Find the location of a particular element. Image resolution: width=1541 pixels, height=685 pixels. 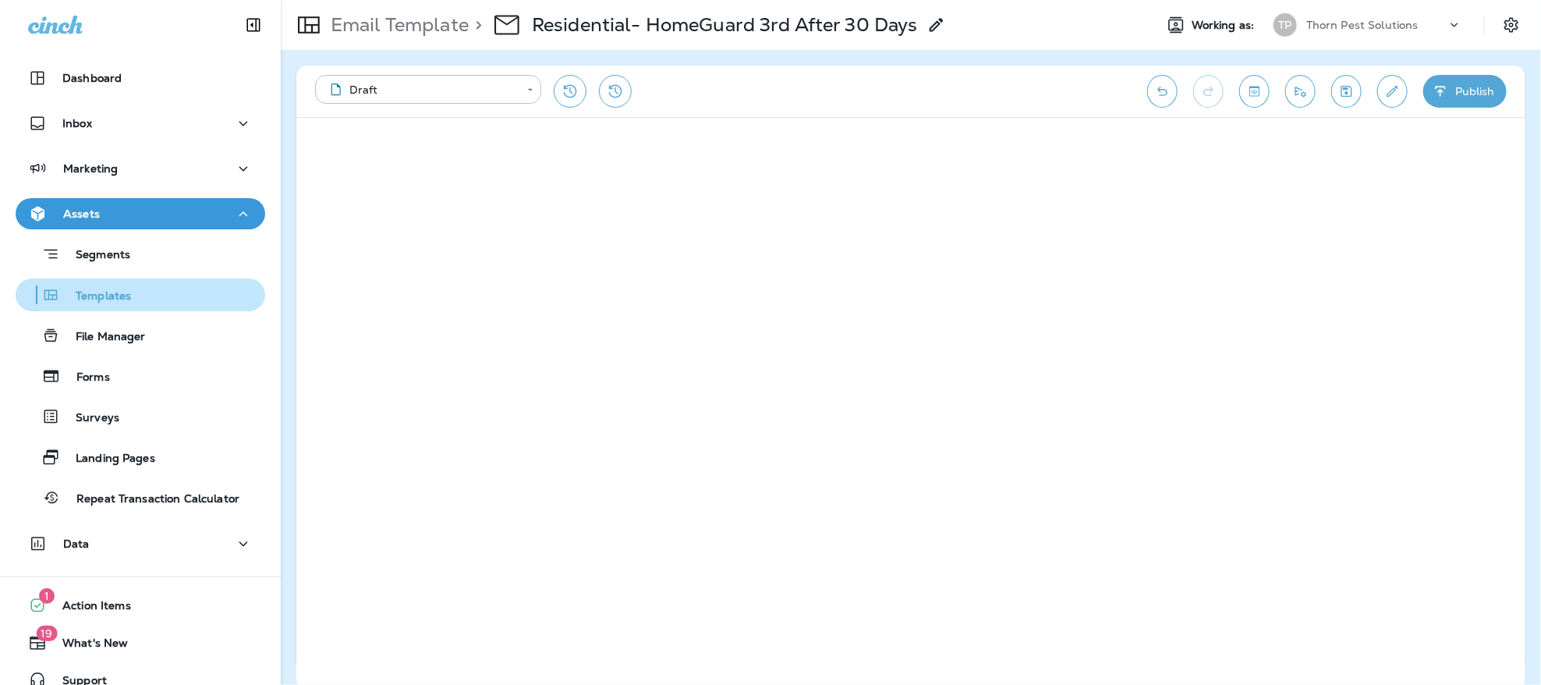

button: Assets is located at coordinates (140, 214).